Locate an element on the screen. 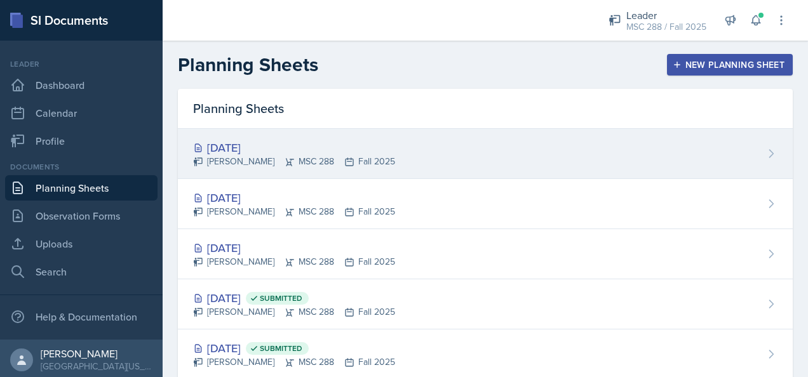 The height and width of the screenshot is (377, 808). div: Help & Documentation is located at coordinates (81, 317).